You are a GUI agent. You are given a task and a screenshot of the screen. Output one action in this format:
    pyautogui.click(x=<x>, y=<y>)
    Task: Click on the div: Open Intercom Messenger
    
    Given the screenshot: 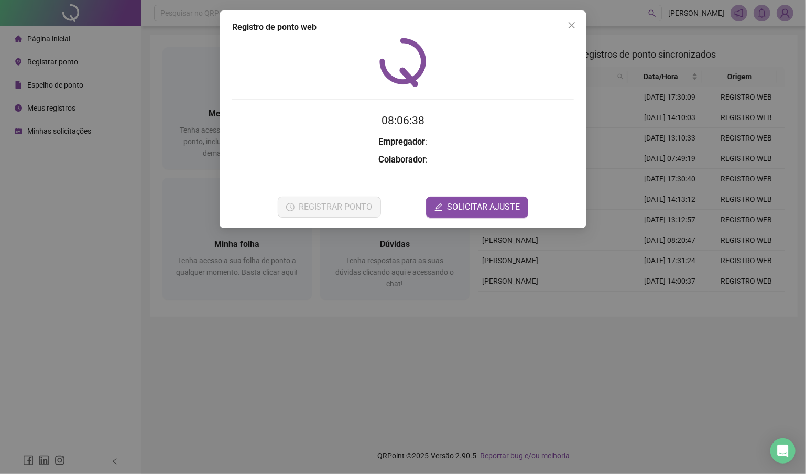 What is the action you would take?
    pyautogui.click(x=783, y=451)
    